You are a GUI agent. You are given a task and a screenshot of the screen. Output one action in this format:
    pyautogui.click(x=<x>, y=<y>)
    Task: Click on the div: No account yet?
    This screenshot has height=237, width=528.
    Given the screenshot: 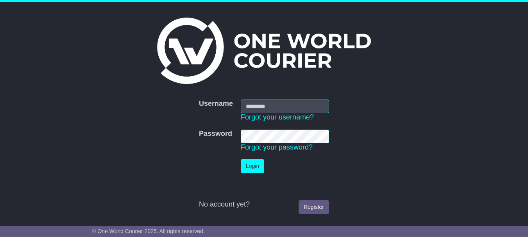 What is the action you would take?
    pyautogui.click(x=264, y=205)
    